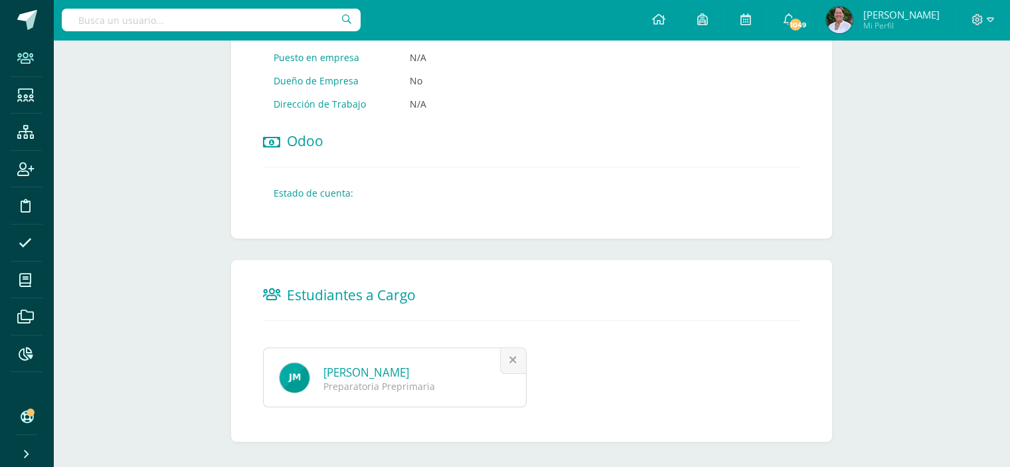 Image resolution: width=1010 pixels, height=467 pixels. I want to click on h2: Odoo, so click(531, 141).